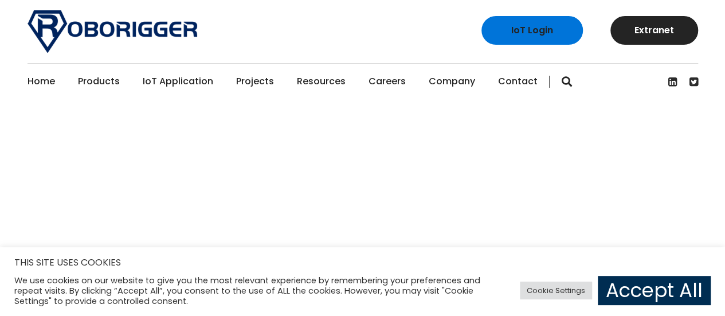 The width and height of the screenshot is (725, 316). What do you see at coordinates (532, 30) in the screenshot?
I see `a: IoT Login` at bounding box center [532, 30].